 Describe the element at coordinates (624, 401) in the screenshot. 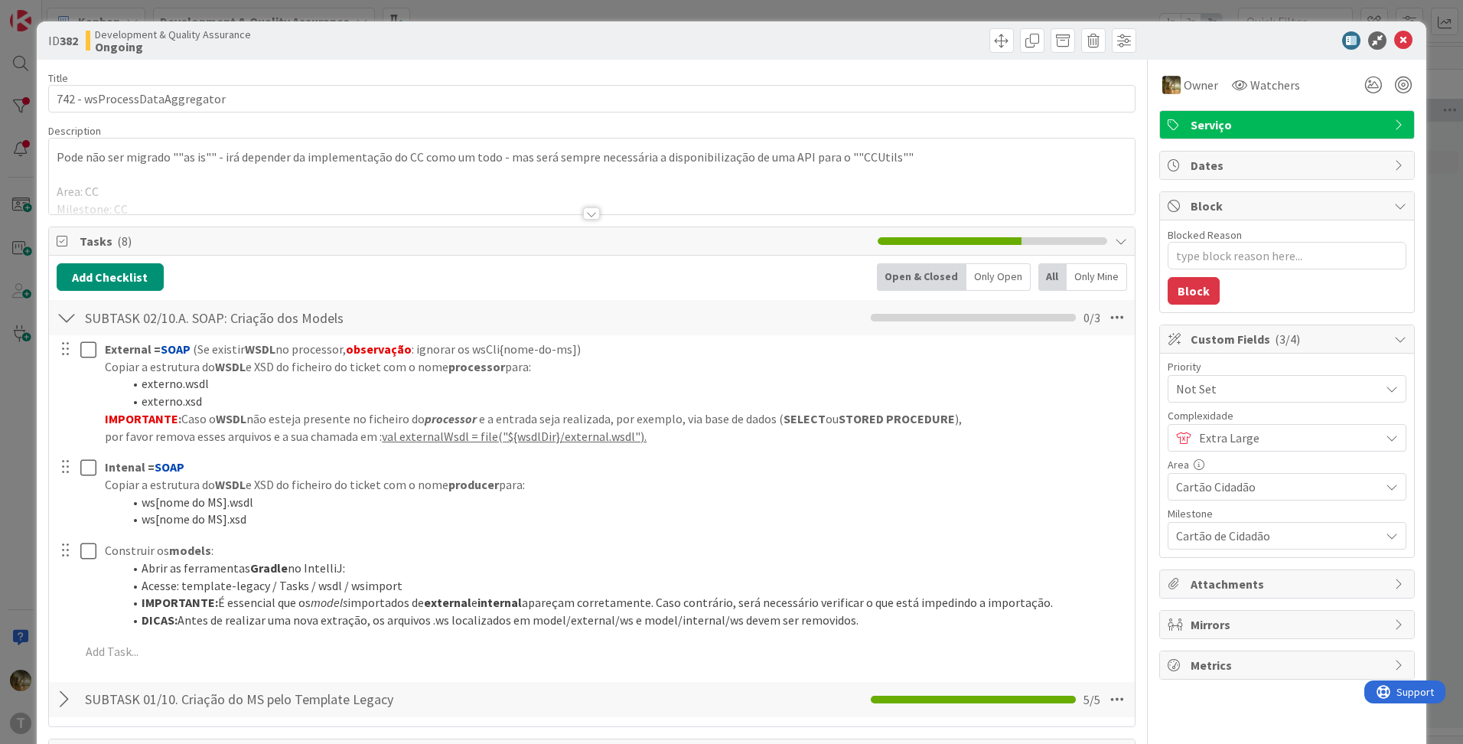

I see `li: externo.xsd` at that location.